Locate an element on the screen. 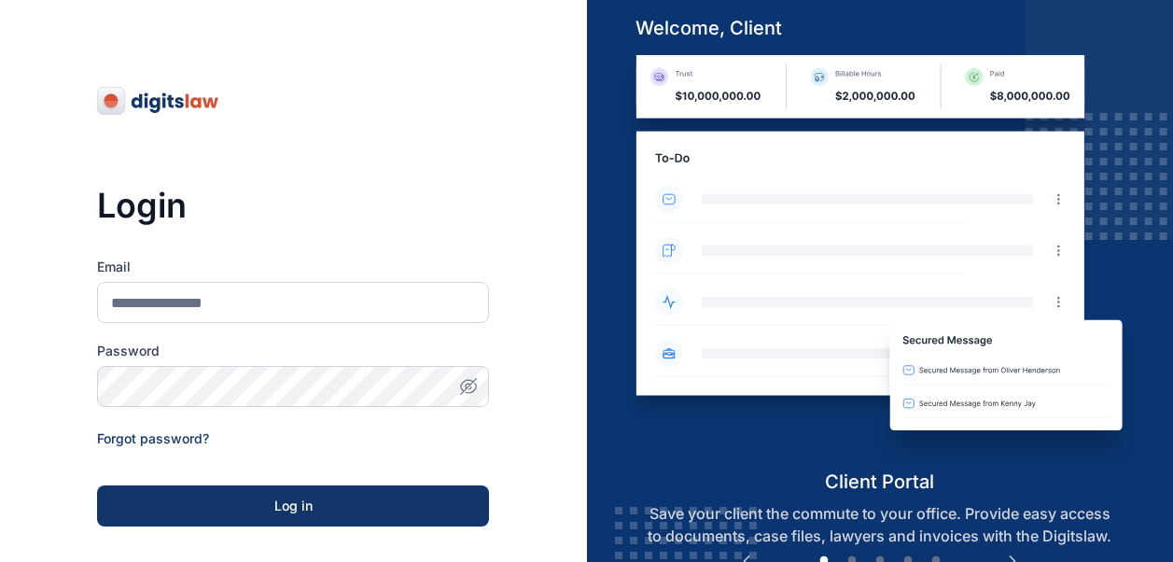 The image size is (1173, 562). div: Log in is located at coordinates (293, 506).